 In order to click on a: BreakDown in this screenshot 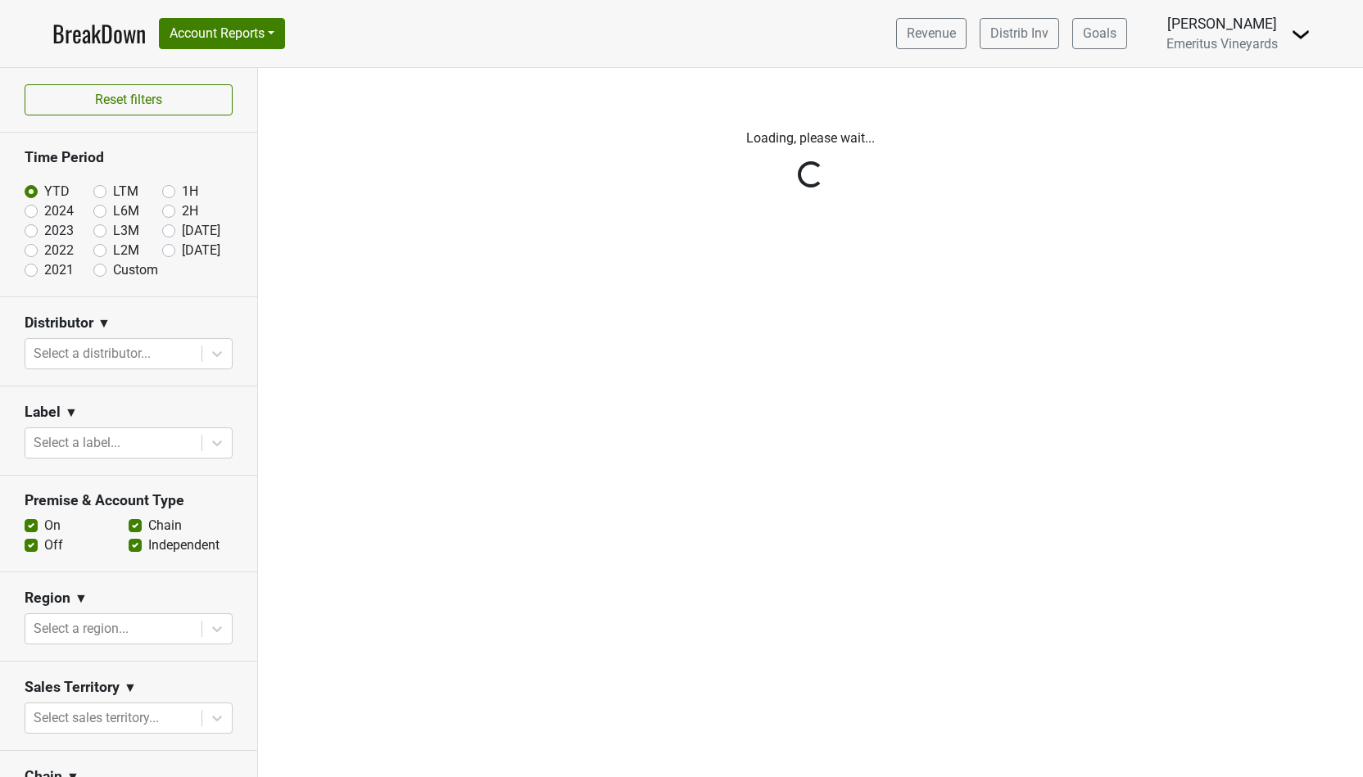, I will do `click(99, 34)`.